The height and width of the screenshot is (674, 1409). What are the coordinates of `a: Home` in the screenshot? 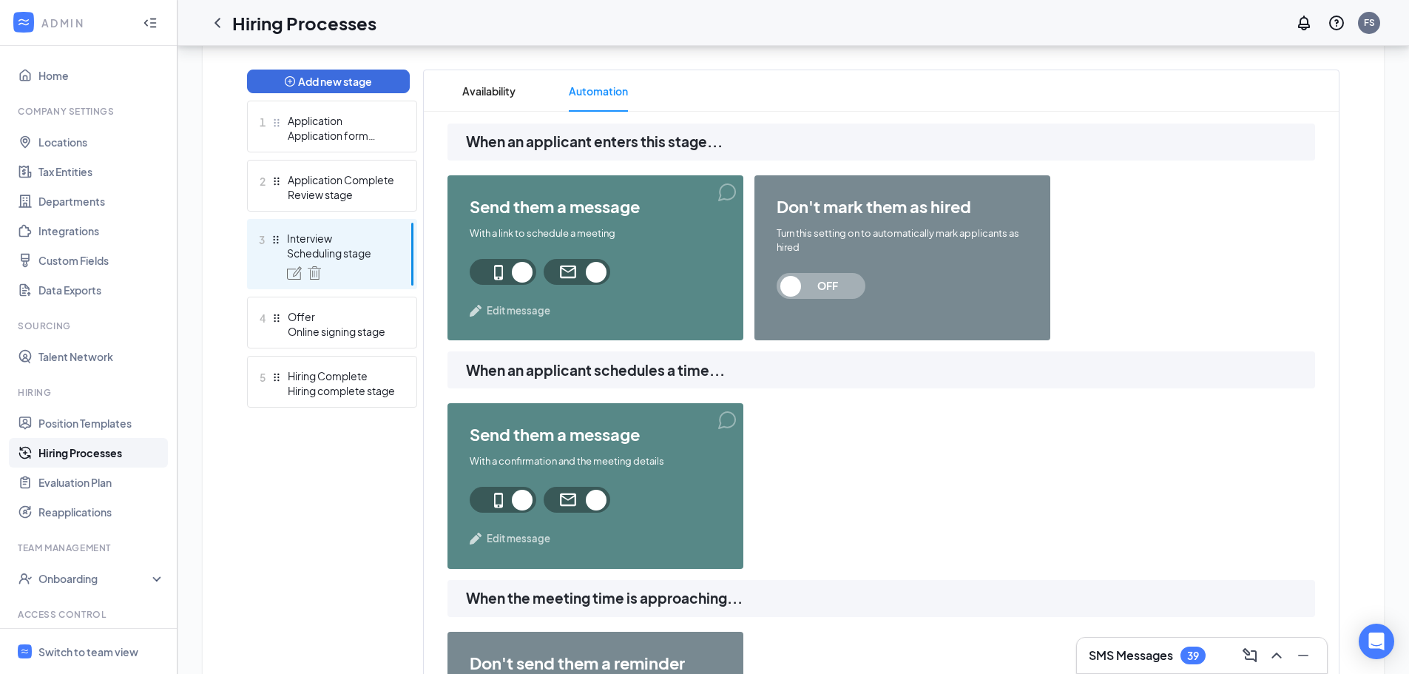 It's located at (101, 75).